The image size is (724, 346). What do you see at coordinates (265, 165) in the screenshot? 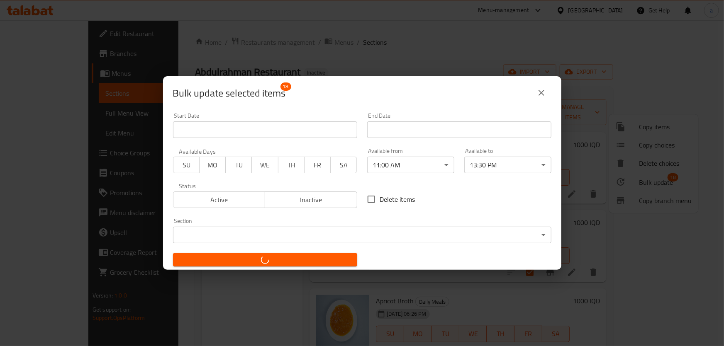
I see `span: WE` at bounding box center [265, 165].